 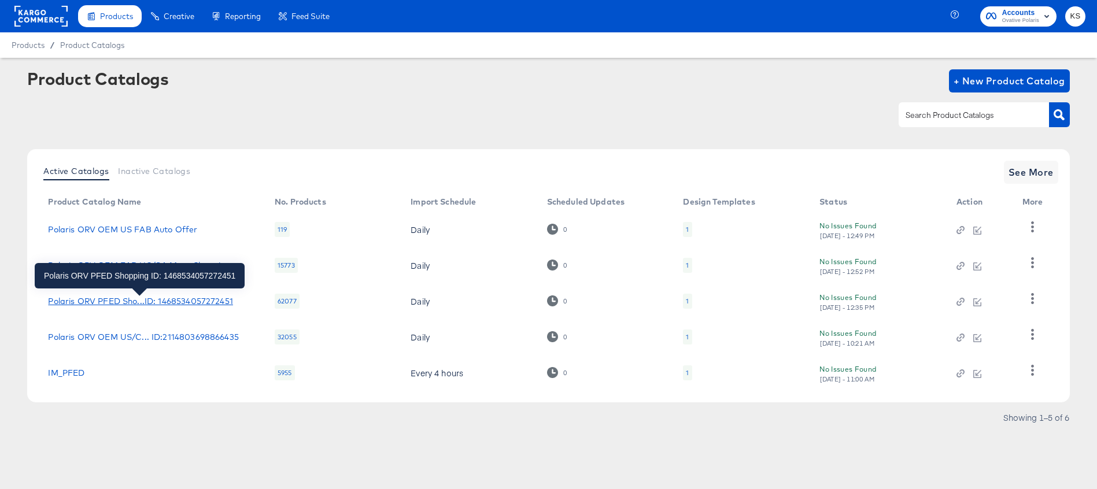 What do you see at coordinates (1031, 172) in the screenshot?
I see `button: See More` at bounding box center [1031, 172].